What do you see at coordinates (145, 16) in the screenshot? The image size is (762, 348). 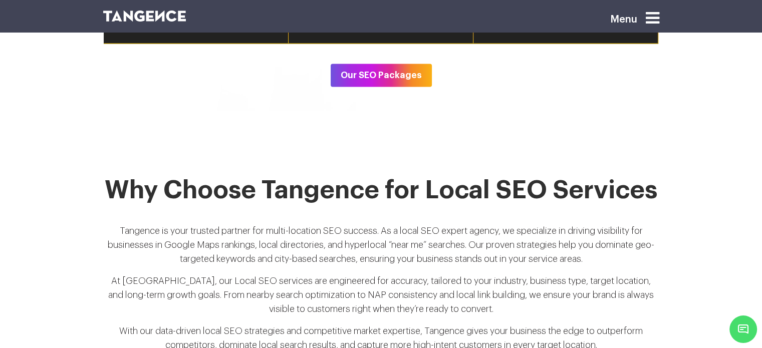 I see `img: logo SVG` at bounding box center [145, 16].